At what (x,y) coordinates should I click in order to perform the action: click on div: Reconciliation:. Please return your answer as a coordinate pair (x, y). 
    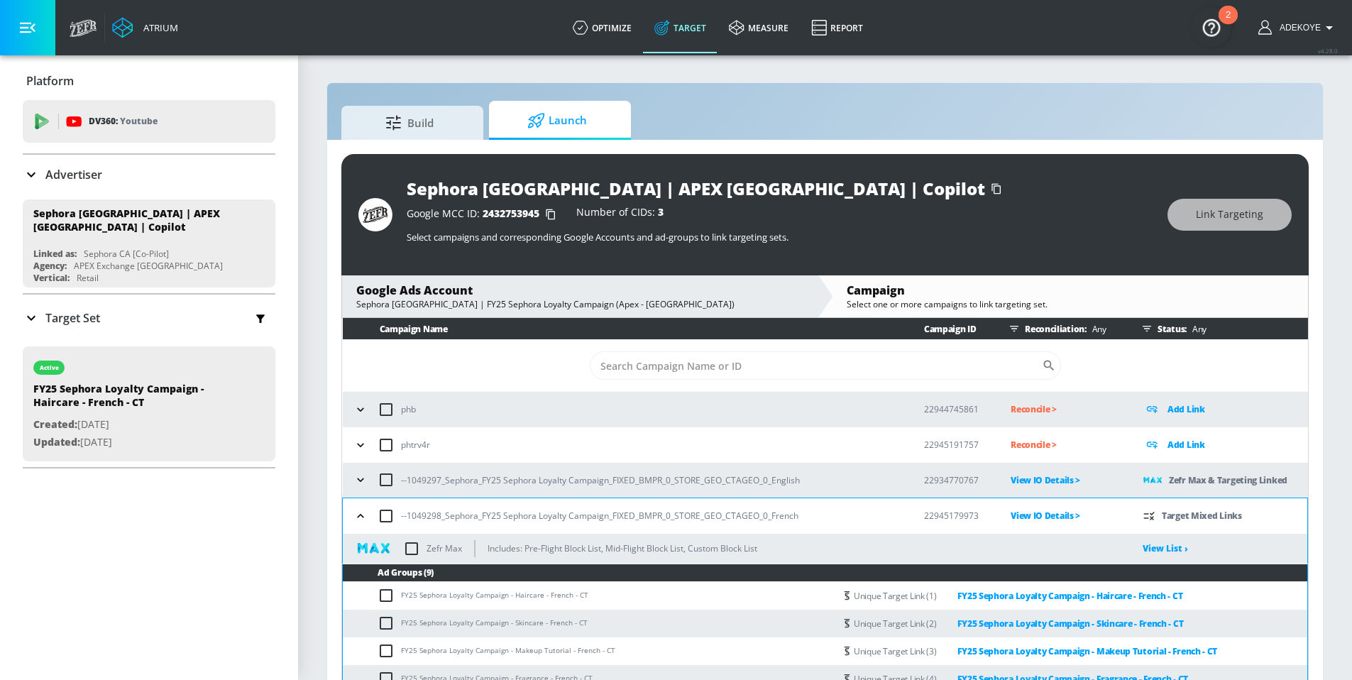
    Looking at the image, I should click on (1062, 329).